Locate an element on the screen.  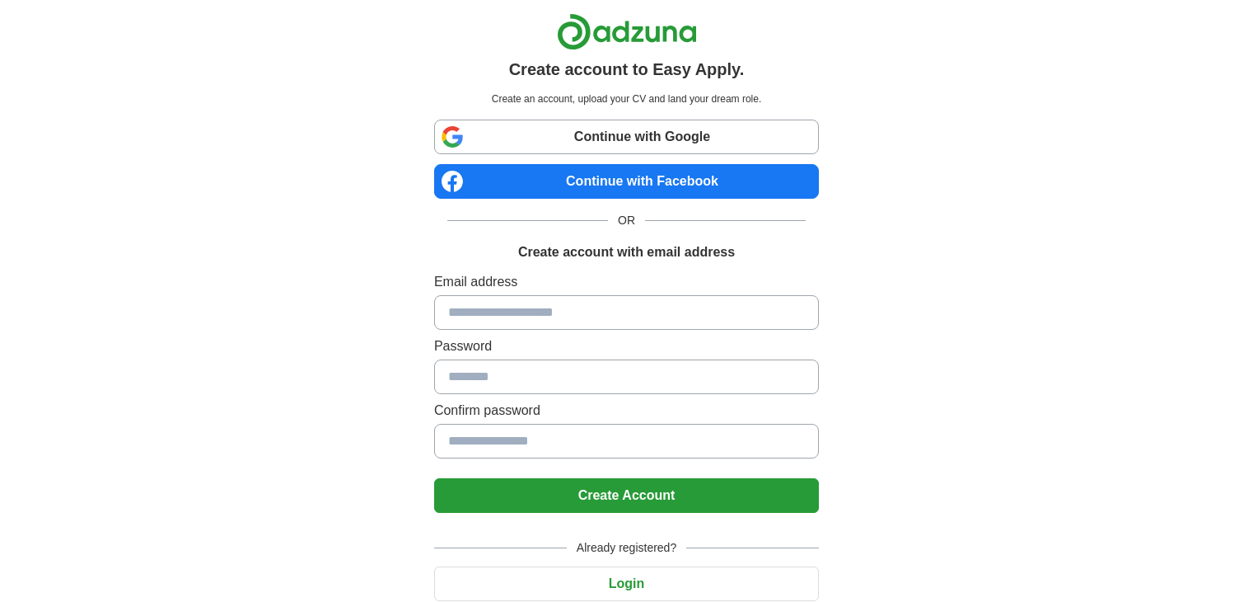
button: Login is located at coordinates (626, 583).